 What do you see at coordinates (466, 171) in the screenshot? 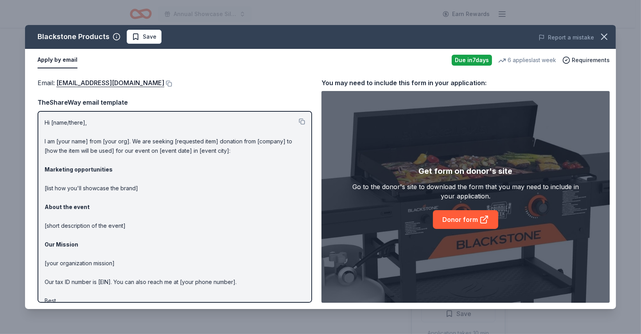
I see `div: Get form on donor's site` at bounding box center [466, 171].